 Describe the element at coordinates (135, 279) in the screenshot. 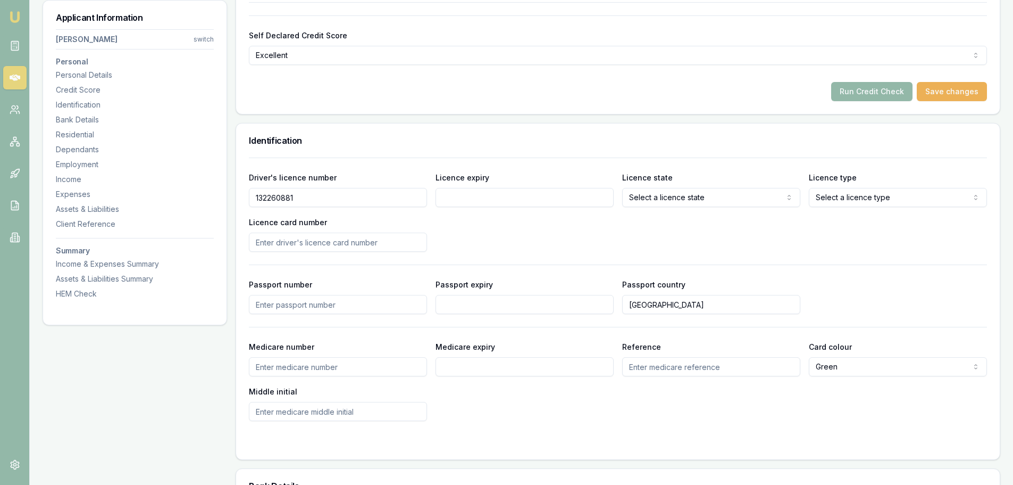

I see `div: Assets & Liabilities Summary` at that location.